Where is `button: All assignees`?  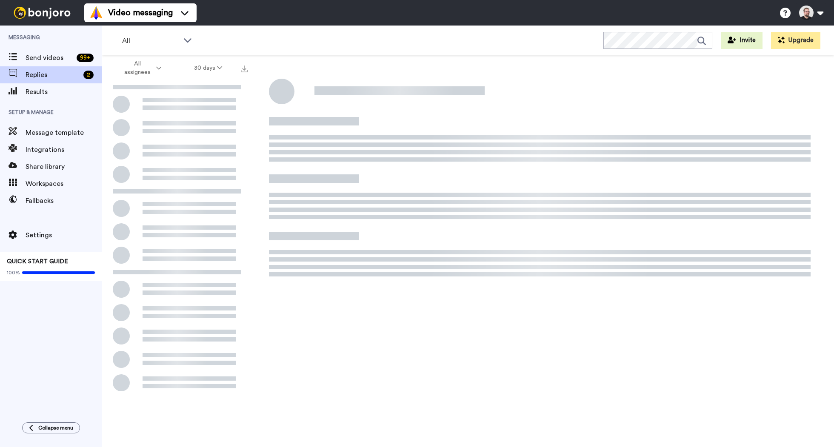 button: All assignees is located at coordinates (141, 68).